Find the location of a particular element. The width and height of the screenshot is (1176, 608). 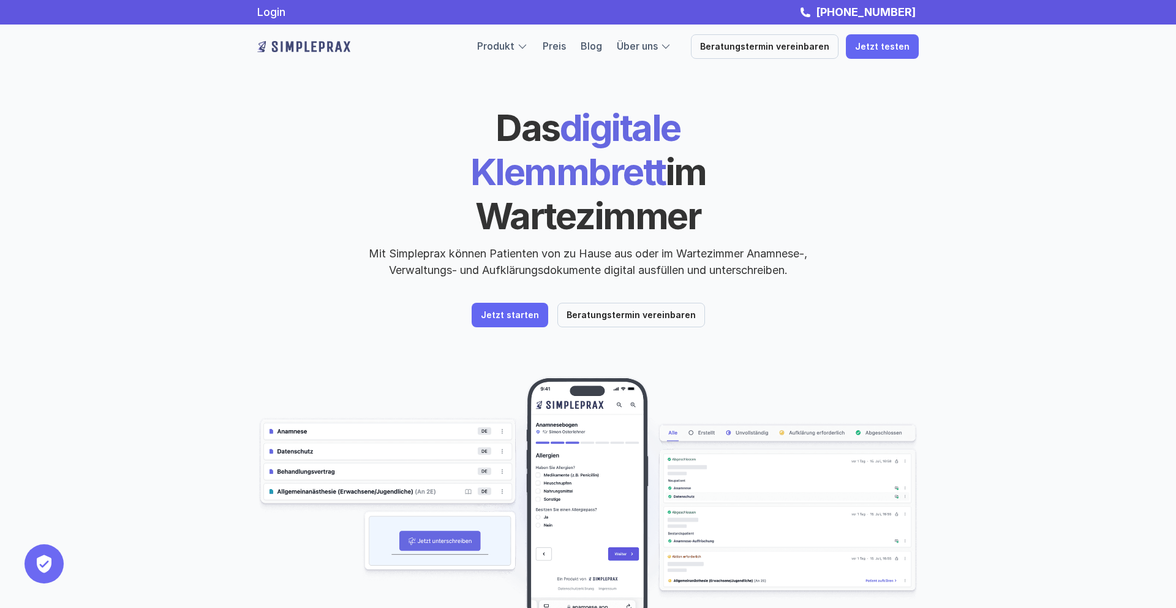

span: im Wartezimmer is located at coordinates (594, 194).